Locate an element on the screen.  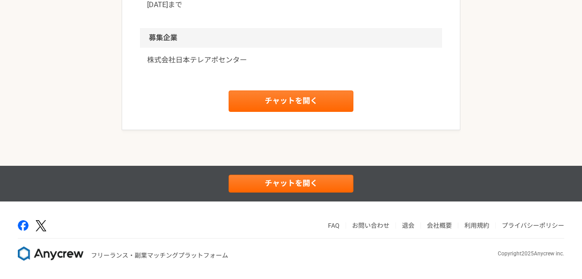
img: facebook-2adfd474.png is located at coordinates (23, 226).